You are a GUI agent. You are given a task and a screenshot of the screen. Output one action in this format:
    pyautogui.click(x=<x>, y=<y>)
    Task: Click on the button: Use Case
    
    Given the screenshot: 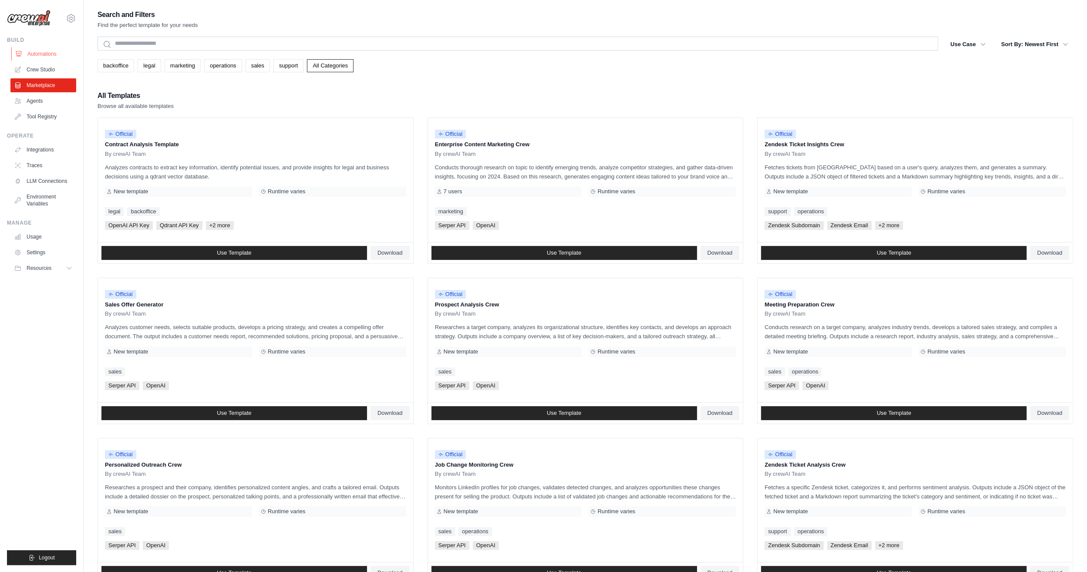 What is the action you would take?
    pyautogui.click(x=967, y=44)
    